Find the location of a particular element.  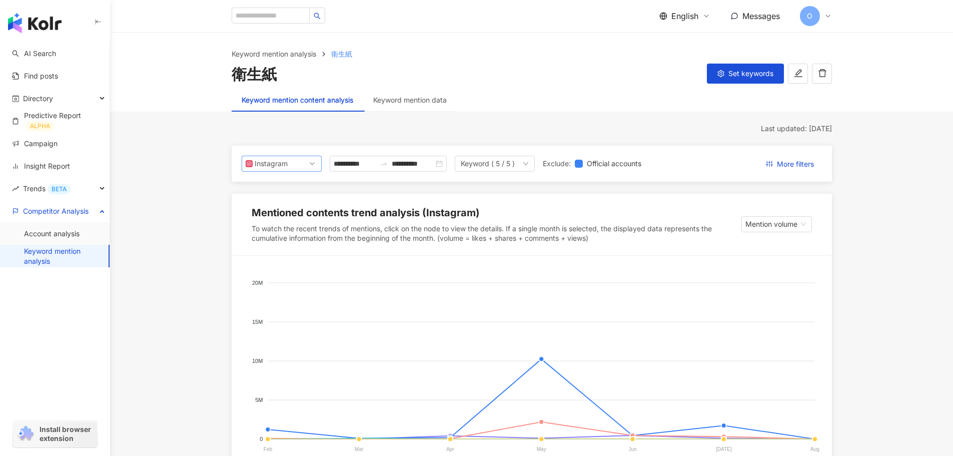

a: chrome extensionInstall browser extension is located at coordinates (55, 434).